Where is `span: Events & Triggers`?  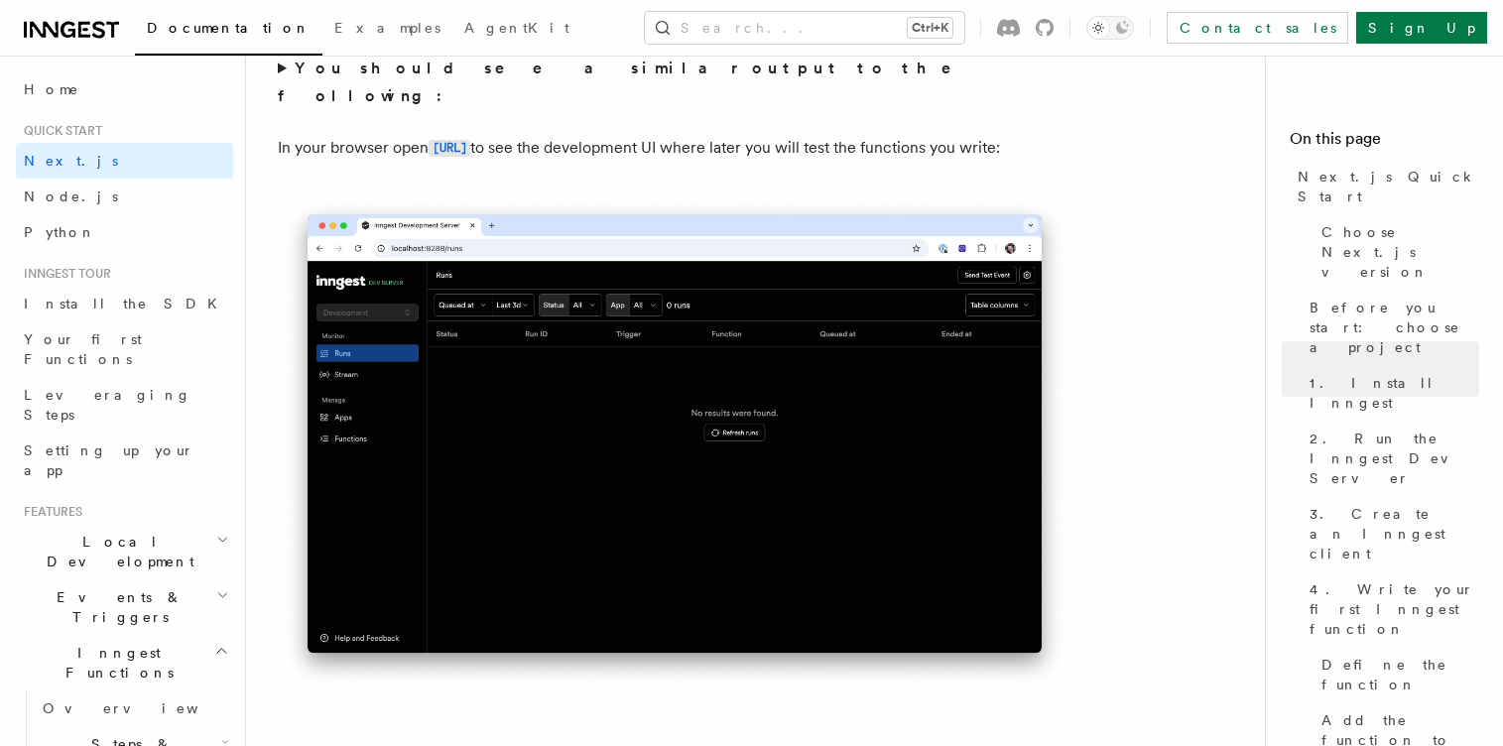 span: Events & Triggers is located at coordinates (116, 607).